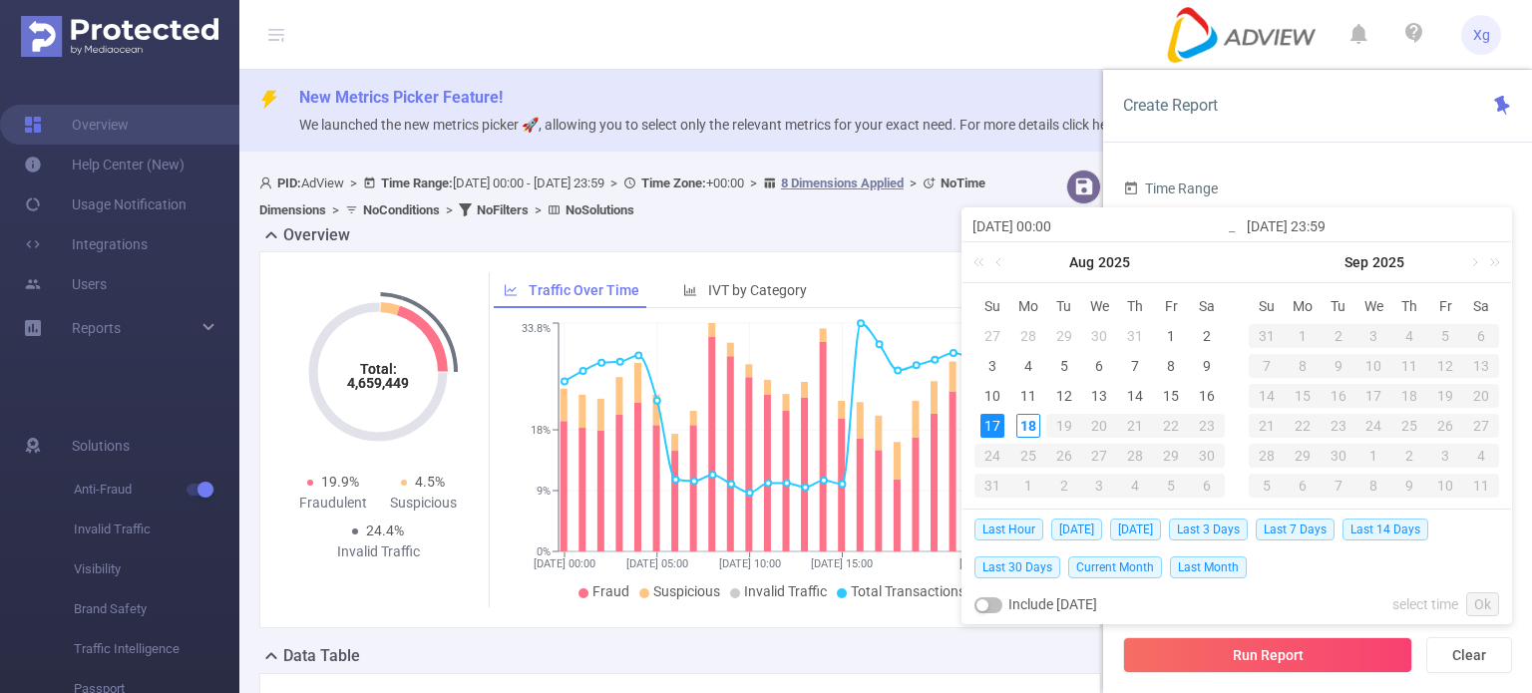  I want to click on th: Mon, so click(1302, 306).